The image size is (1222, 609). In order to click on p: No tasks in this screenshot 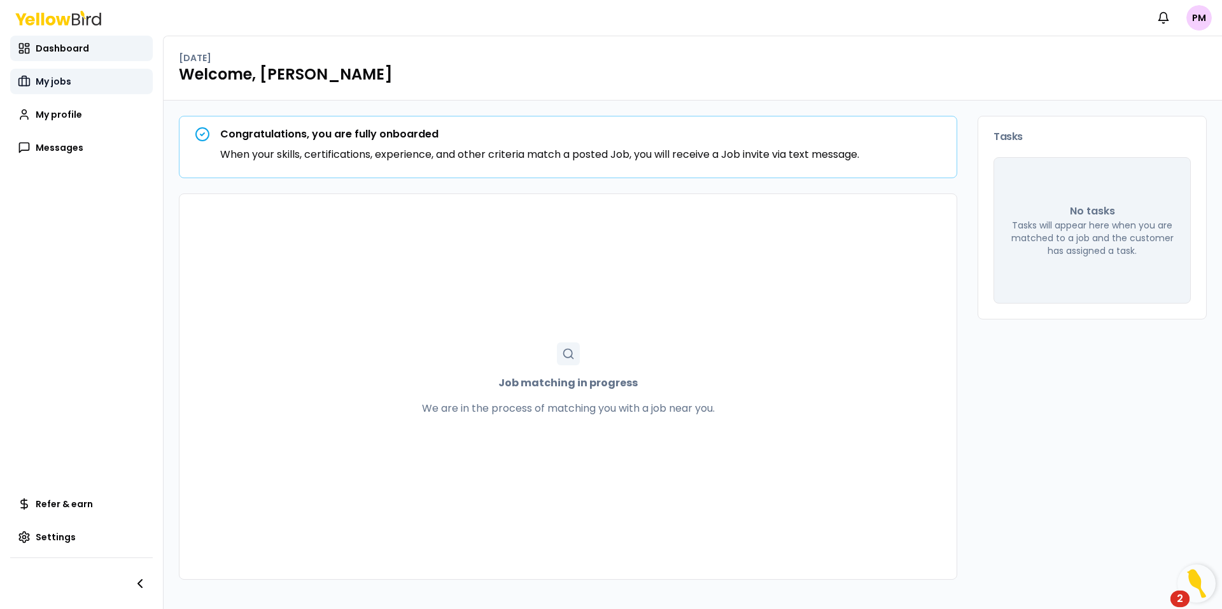, I will do `click(1092, 211)`.